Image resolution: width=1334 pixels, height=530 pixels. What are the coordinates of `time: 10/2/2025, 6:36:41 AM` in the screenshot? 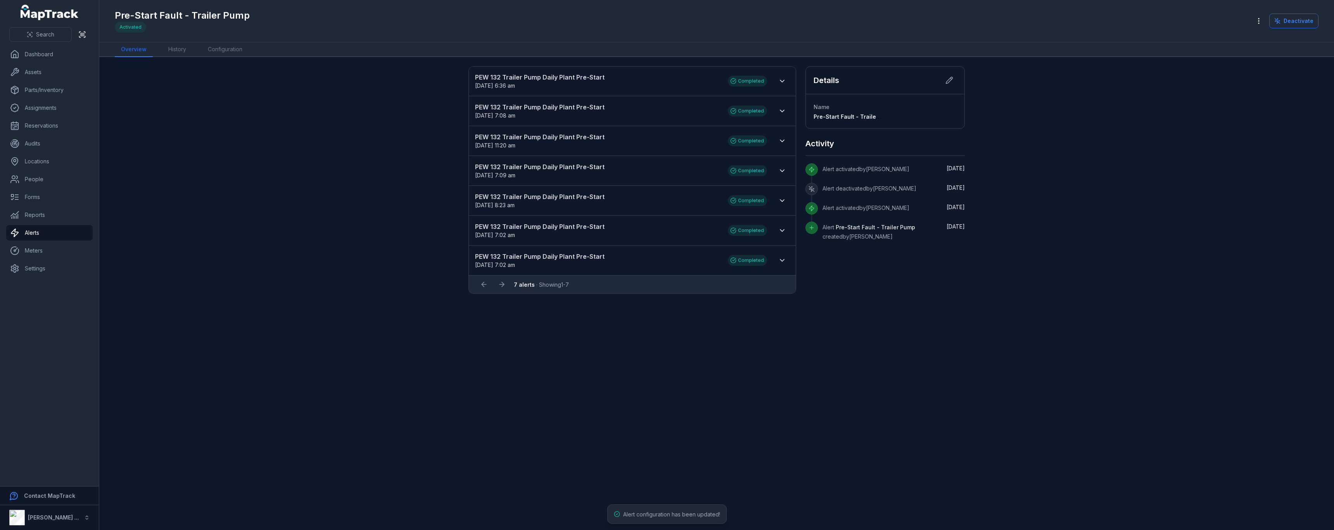 It's located at (495, 85).